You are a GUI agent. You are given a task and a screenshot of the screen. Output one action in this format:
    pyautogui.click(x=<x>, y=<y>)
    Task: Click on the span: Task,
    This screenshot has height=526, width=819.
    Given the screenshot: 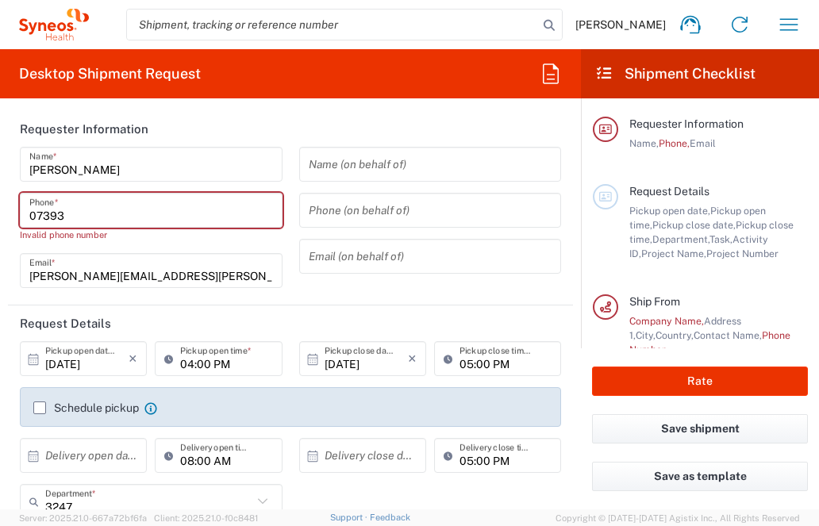 What is the action you would take?
    pyautogui.click(x=720, y=239)
    